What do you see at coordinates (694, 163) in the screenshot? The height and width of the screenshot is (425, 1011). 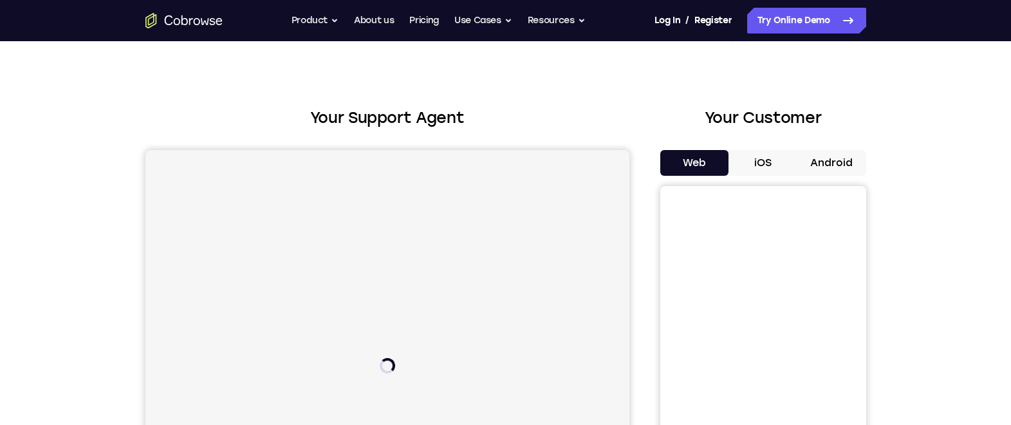 I see `button: Web` at bounding box center [694, 163].